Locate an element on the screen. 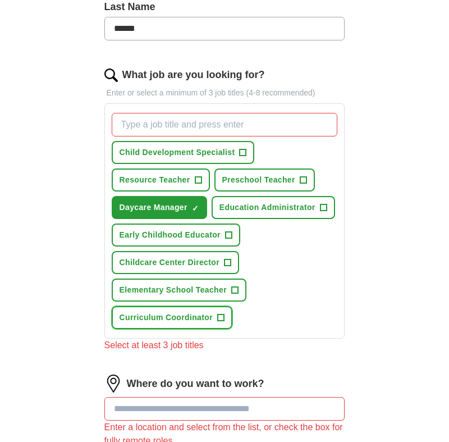  label: What job are you looking for? is located at coordinates (194, 75).